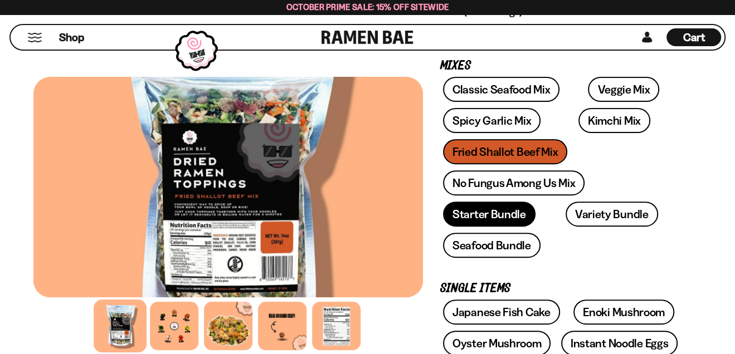 This screenshot has height=354, width=735. Describe the element at coordinates (623, 89) in the screenshot. I see `a: Veggie Mix` at that location.